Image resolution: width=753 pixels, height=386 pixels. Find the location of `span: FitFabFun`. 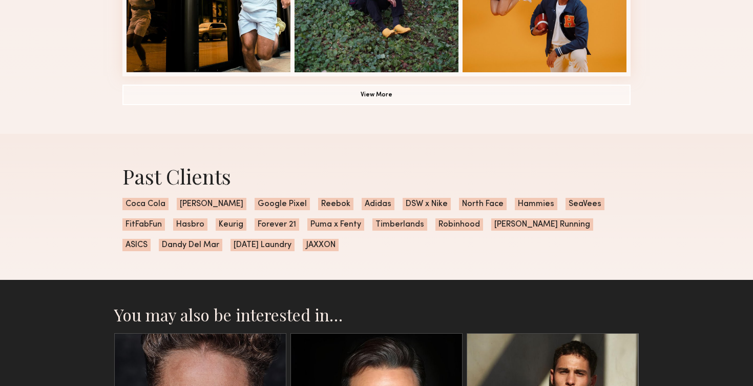

span: FitFabFun is located at coordinates (143, 224).